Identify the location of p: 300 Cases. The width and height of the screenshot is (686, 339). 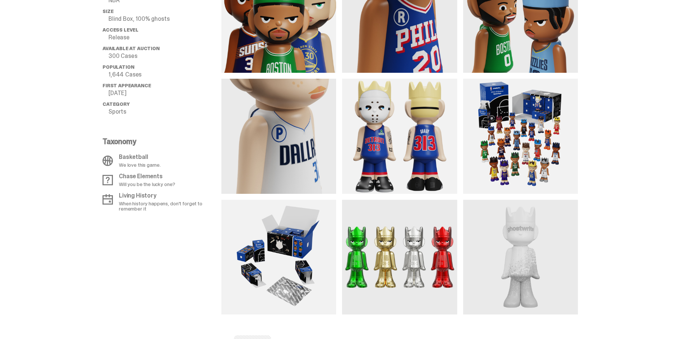
(165, 56).